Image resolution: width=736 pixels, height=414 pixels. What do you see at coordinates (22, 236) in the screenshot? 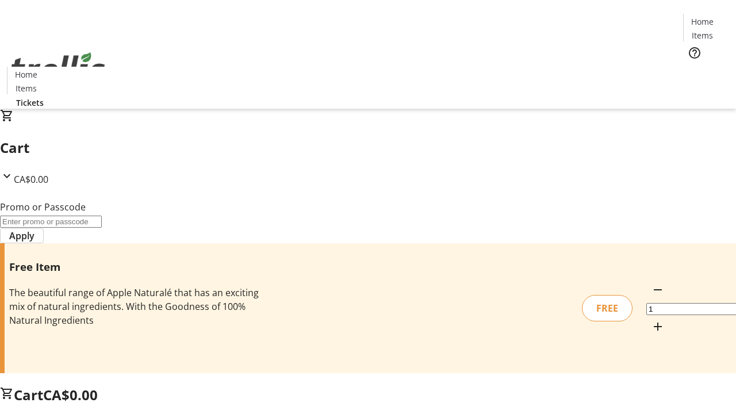
I see `span: Apply` at bounding box center [22, 236].